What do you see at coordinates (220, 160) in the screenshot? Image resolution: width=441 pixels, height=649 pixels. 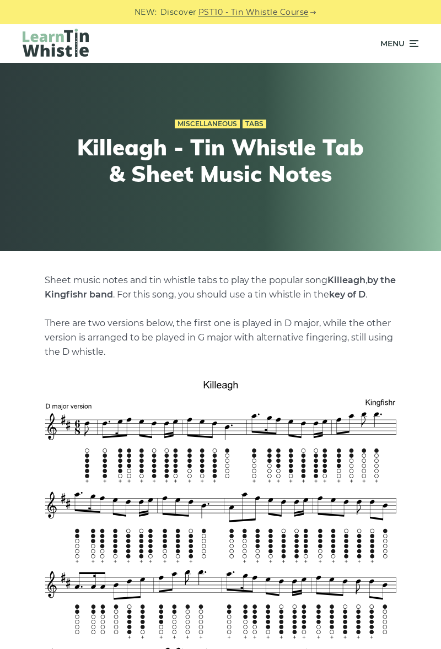 I see `h1: Killeagh - Tin Whistle Tab & Sheet Music Notes` at bounding box center [220, 160].